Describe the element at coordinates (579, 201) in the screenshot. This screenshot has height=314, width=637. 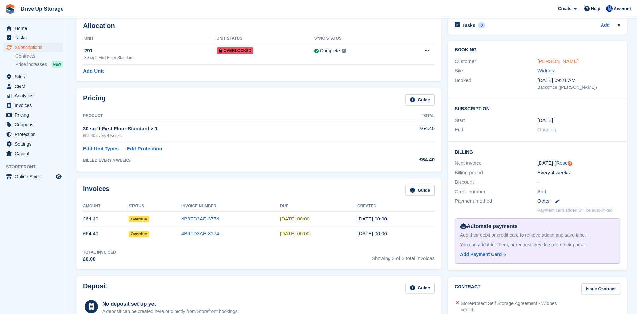
I see `div: Other` at that location.